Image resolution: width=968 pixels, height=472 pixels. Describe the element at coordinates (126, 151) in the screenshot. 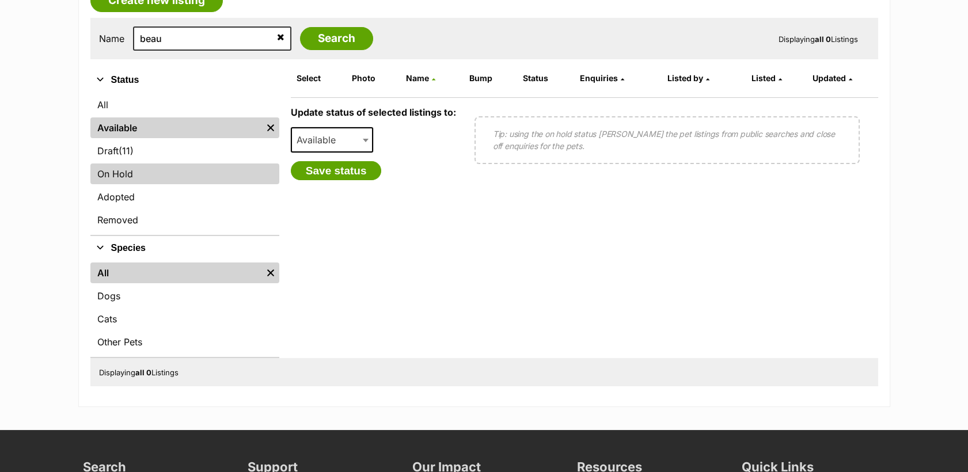

I see `span: (11)` at that location.